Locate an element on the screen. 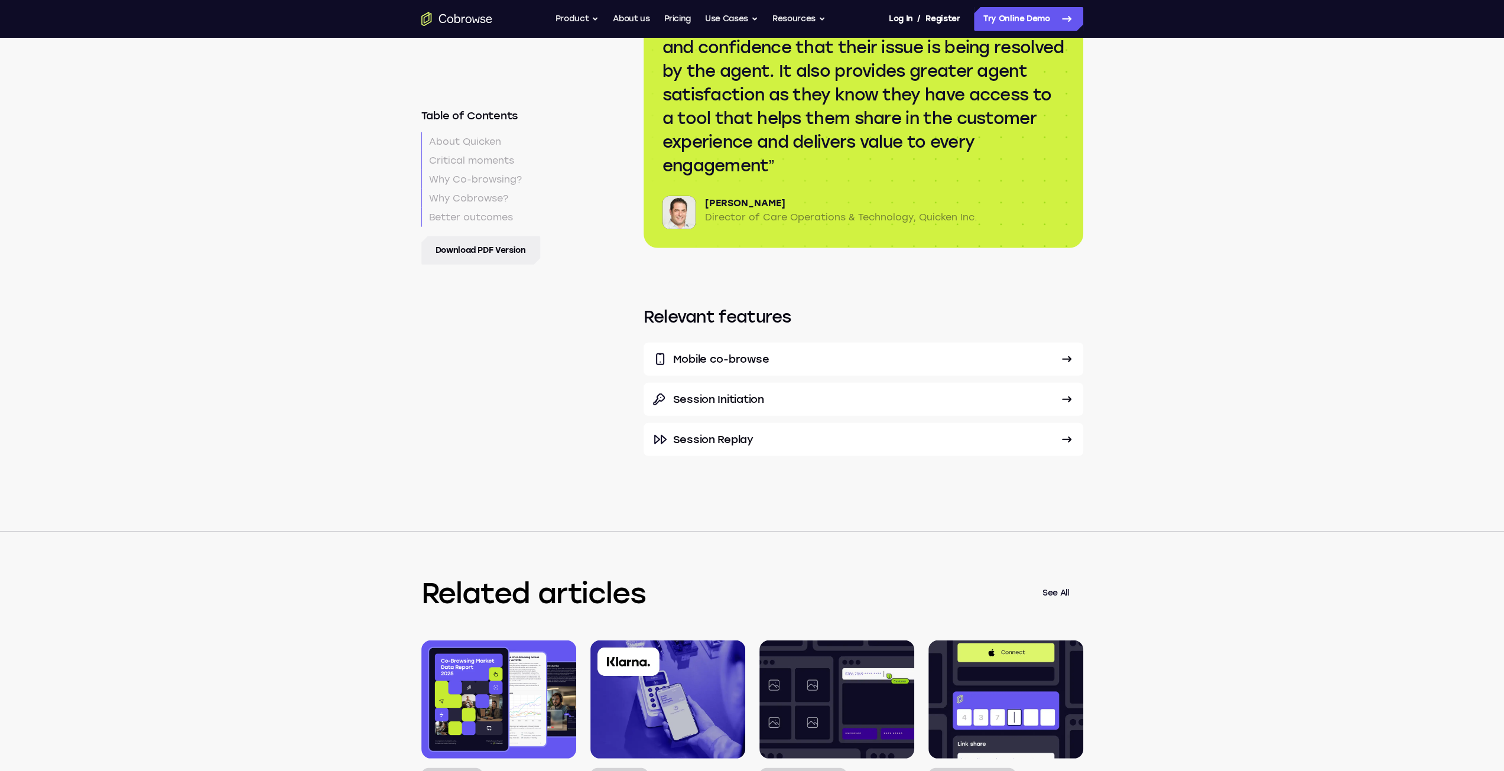  a: Why Co-browsing? is located at coordinates (480, 180).